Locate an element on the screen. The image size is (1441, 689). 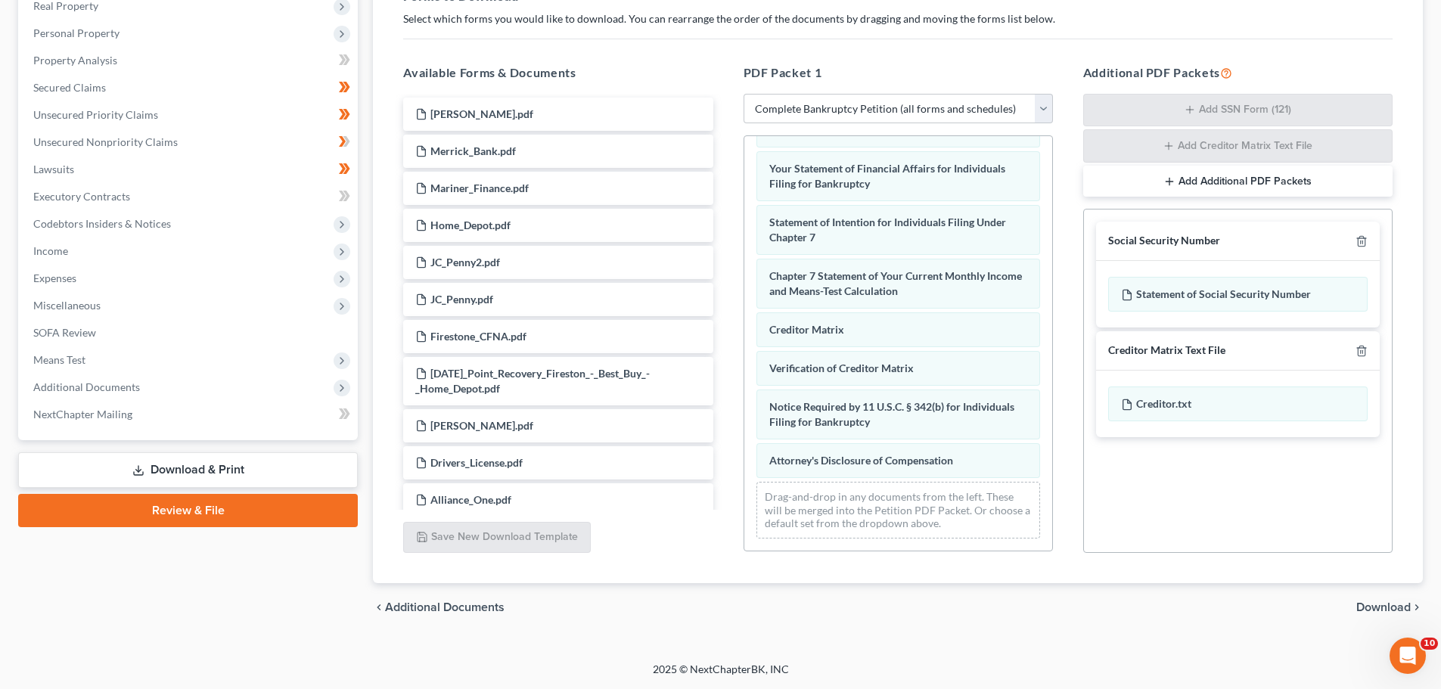
a: Unsecured Priority Claims is located at coordinates (189, 115).